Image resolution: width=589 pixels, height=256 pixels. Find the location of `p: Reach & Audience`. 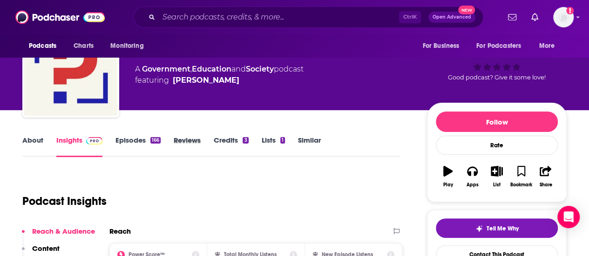

p: Reach & Audience is located at coordinates (63, 231).